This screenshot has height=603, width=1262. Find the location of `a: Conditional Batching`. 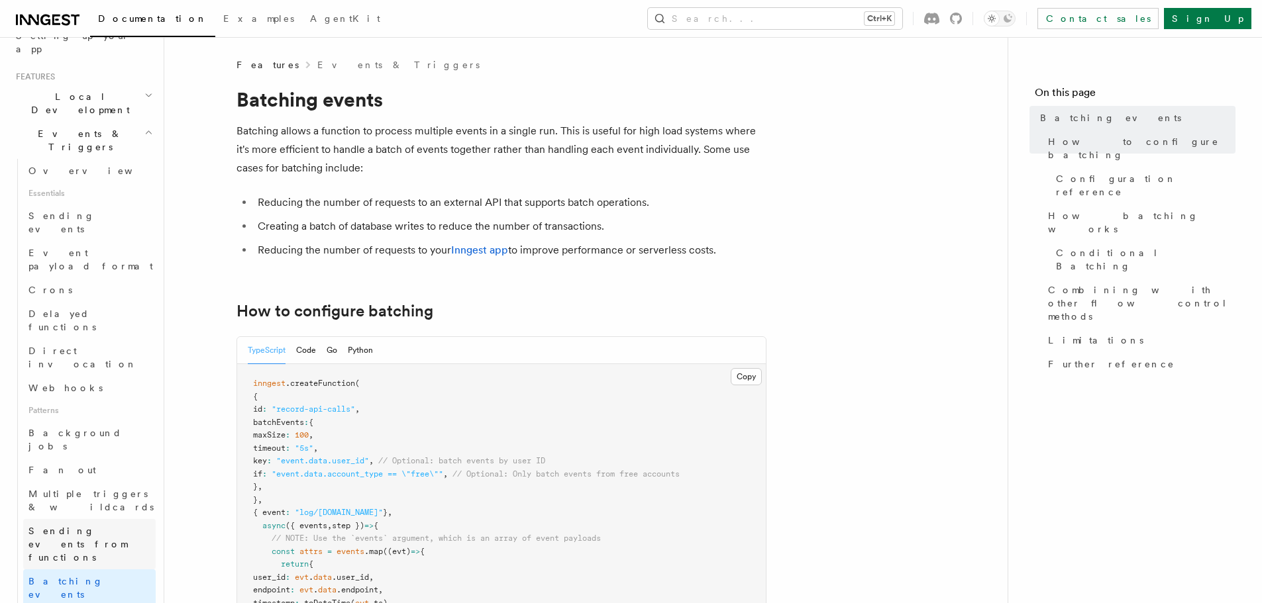

a: Conditional Batching is located at coordinates (1143, 260).